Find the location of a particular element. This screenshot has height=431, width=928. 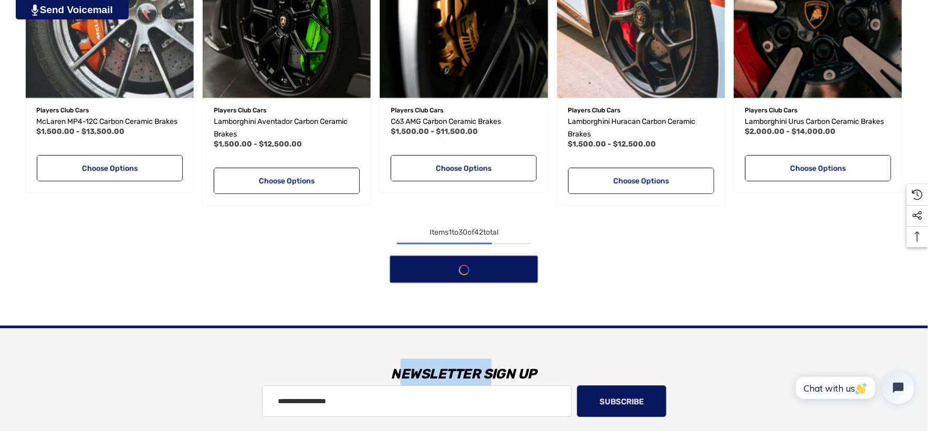

span: 1 is located at coordinates (450, 232).